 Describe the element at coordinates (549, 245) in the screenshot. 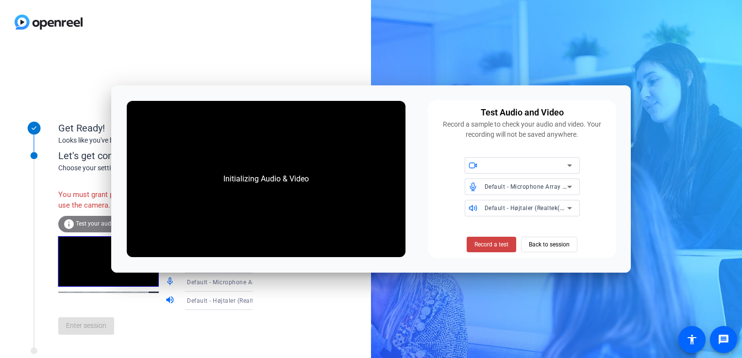

I see `button: Back to session` at that location.